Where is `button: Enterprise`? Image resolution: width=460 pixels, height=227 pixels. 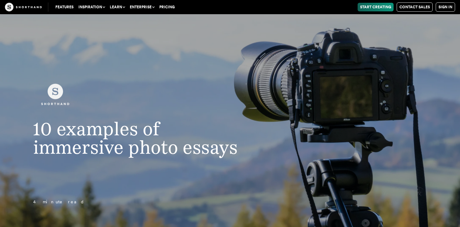
button: Enterprise is located at coordinates (142, 7).